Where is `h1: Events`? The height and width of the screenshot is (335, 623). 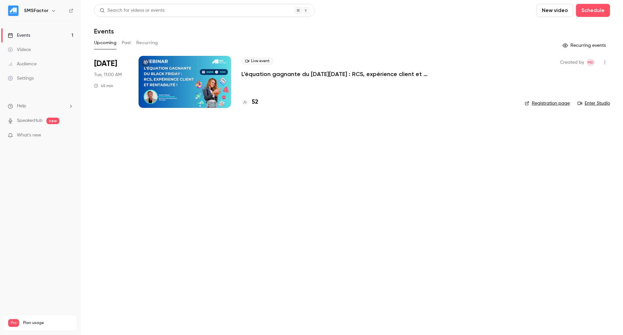 h1: Events is located at coordinates (104, 31).